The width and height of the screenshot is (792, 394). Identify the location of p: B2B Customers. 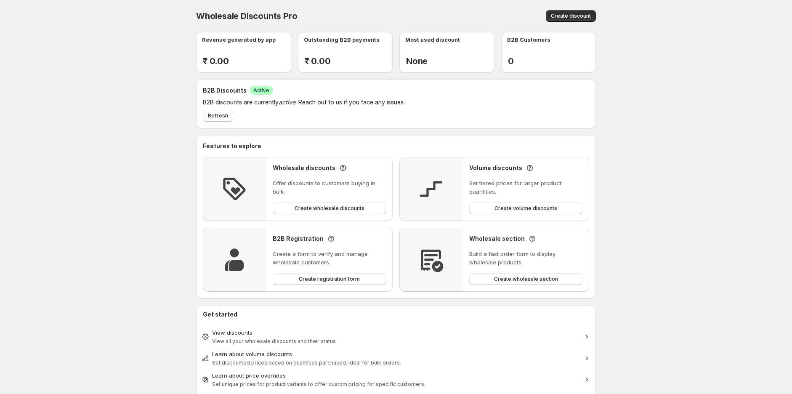
(528, 40).